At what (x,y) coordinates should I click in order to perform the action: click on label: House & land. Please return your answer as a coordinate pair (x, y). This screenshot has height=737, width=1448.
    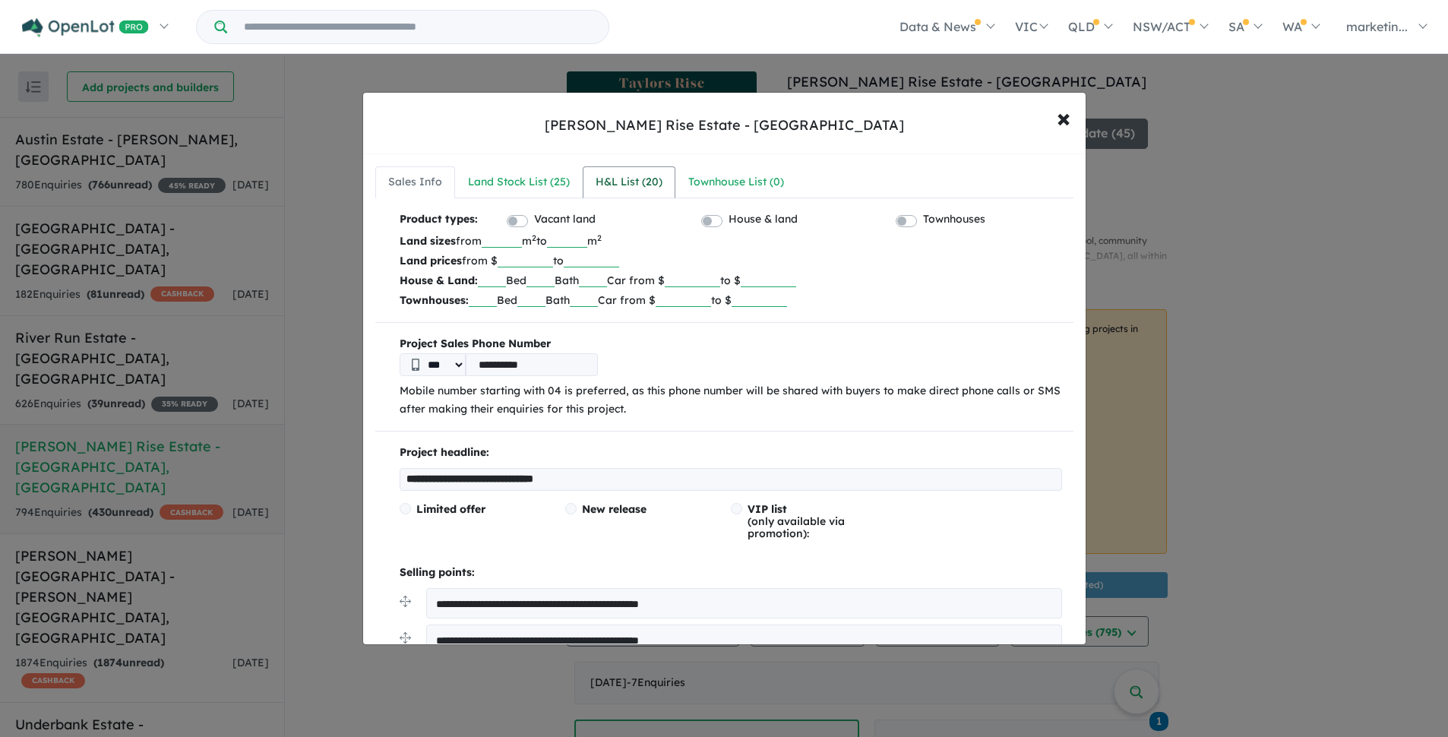
    Looking at the image, I should click on (763, 220).